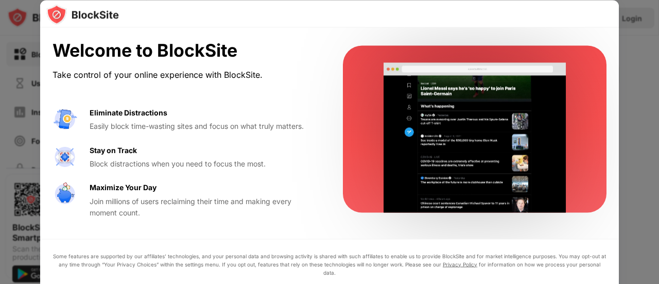 This screenshot has width=659, height=284. What do you see at coordinates (460, 264) in the screenshot?
I see `a: Privacy Policy` at bounding box center [460, 264].